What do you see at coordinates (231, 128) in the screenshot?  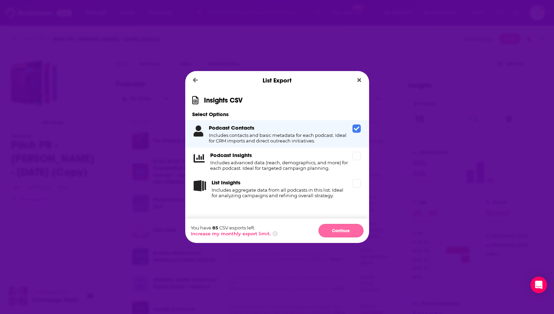 I see `h3: Podcast Contacts` at bounding box center [231, 128].